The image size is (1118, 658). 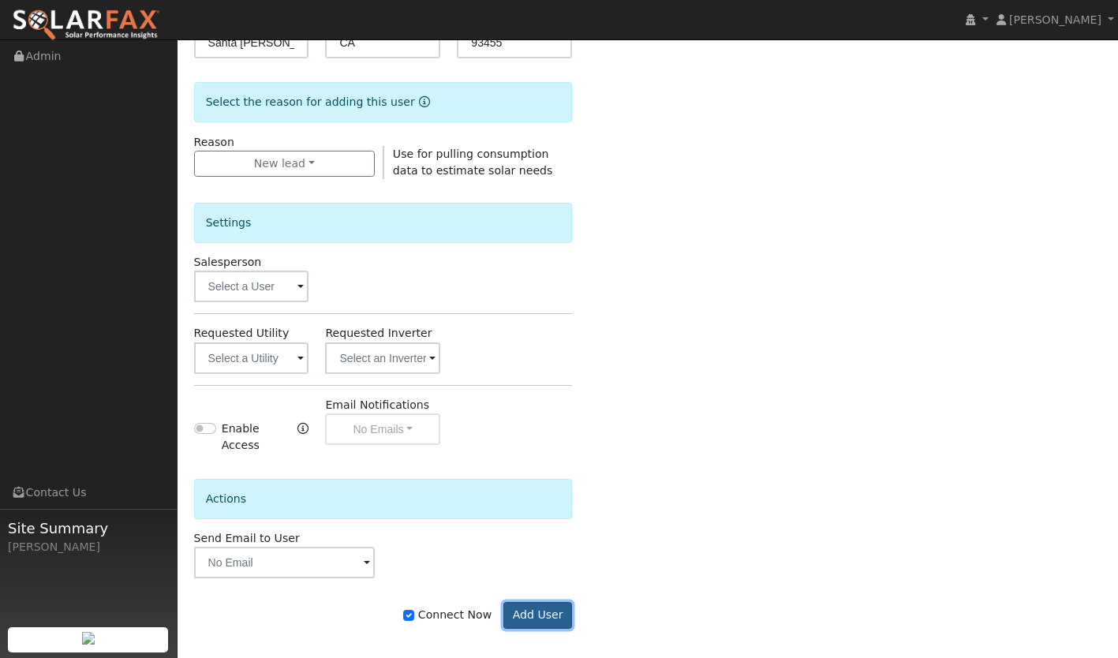 What do you see at coordinates (284, 164) in the screenshot?
I see `button: New lead` at bounding box center [284, 164].